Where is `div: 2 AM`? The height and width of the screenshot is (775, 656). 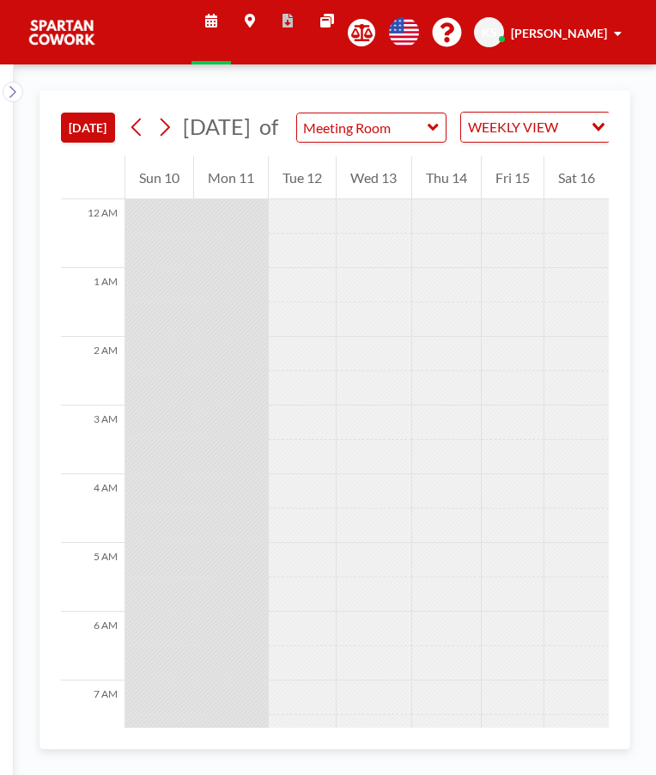 div: 2 AM is located at coordinates (93, 371).